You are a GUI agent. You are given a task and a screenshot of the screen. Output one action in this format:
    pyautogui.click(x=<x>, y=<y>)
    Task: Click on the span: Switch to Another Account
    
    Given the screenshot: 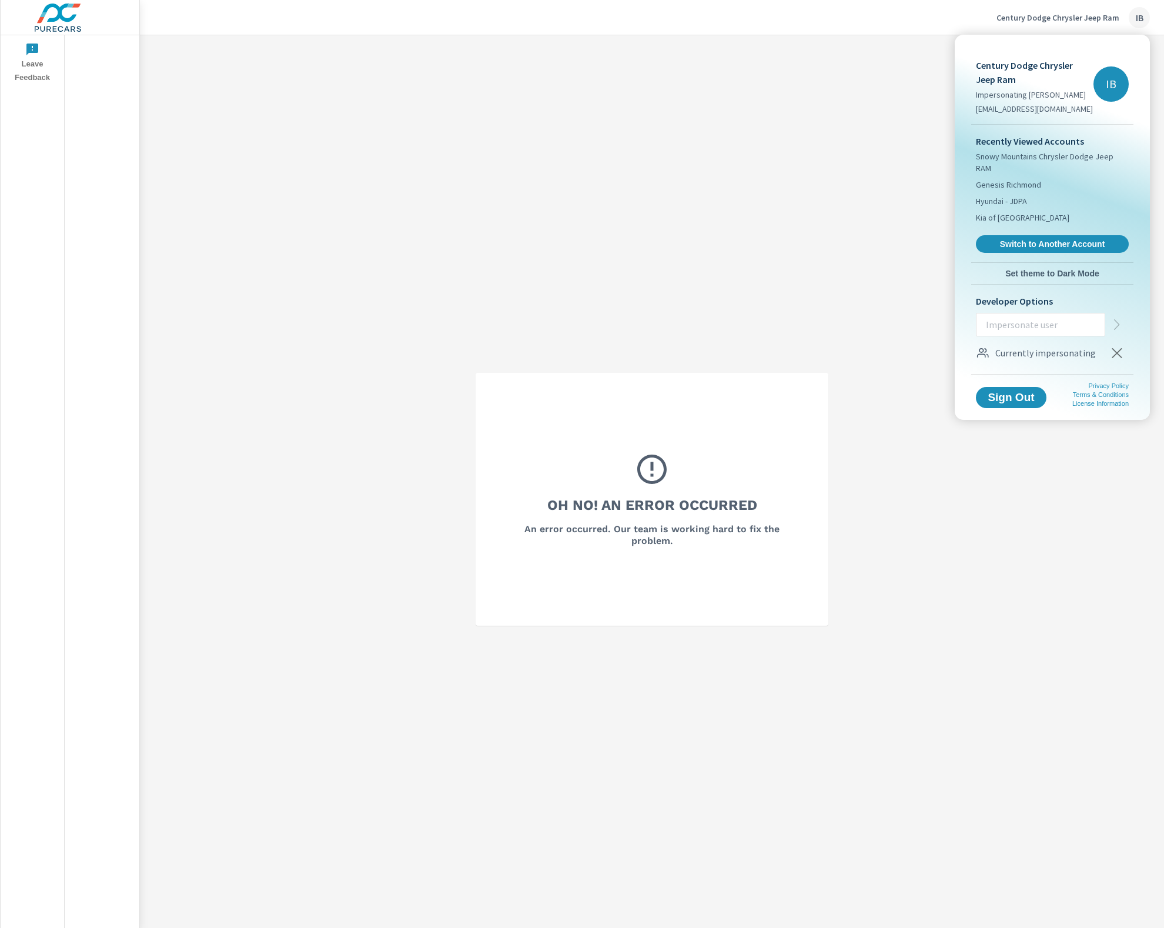 What is the action you would take?
    pyautogui.click(x=1052, y=244)
    